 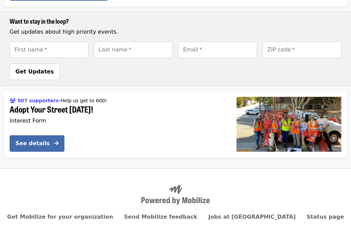 What do you see at coordinates (289, 124) in the screenshot?
I see `img: Adopt Your Street Today! organized by SF Public Works` at bounding box center [289, 124].